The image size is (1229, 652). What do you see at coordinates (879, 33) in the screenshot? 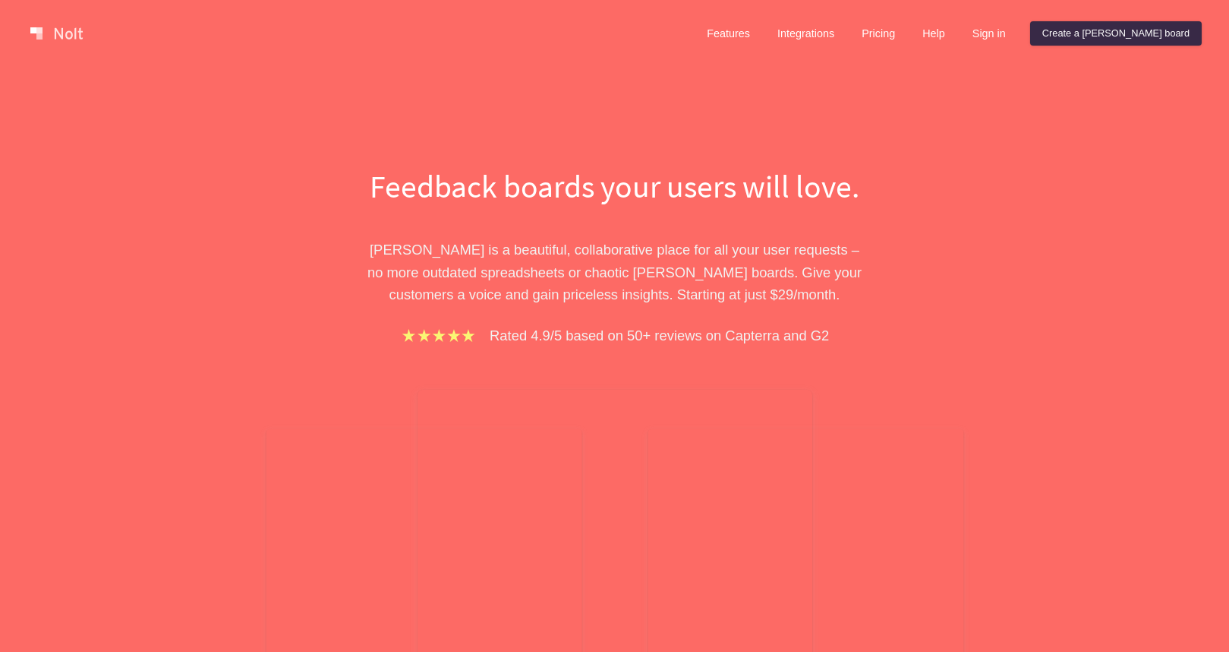
I see `a: Pricing` at bounding box center [879, 33].